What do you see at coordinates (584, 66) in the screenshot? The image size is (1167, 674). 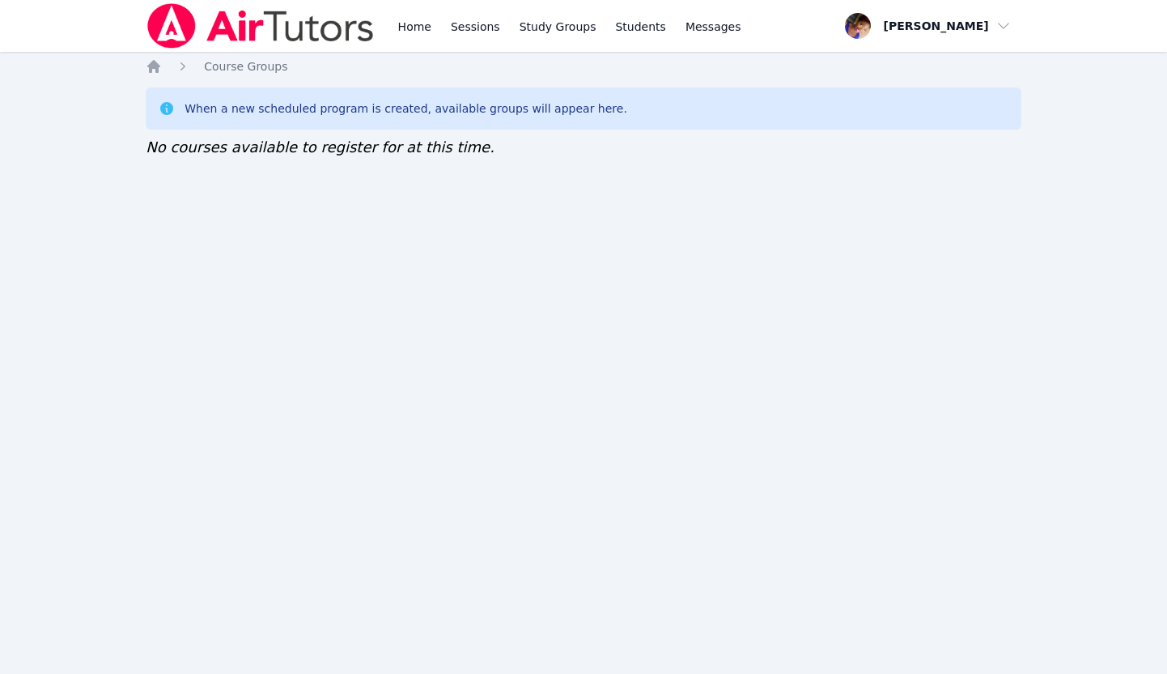 I see `nav: Breadcrumb` at bounding box center [584, 66].